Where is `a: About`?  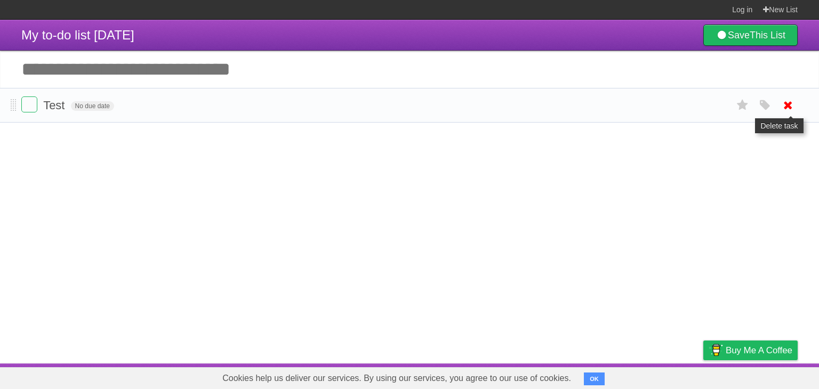 a: About is located at coordinates (572, 376).